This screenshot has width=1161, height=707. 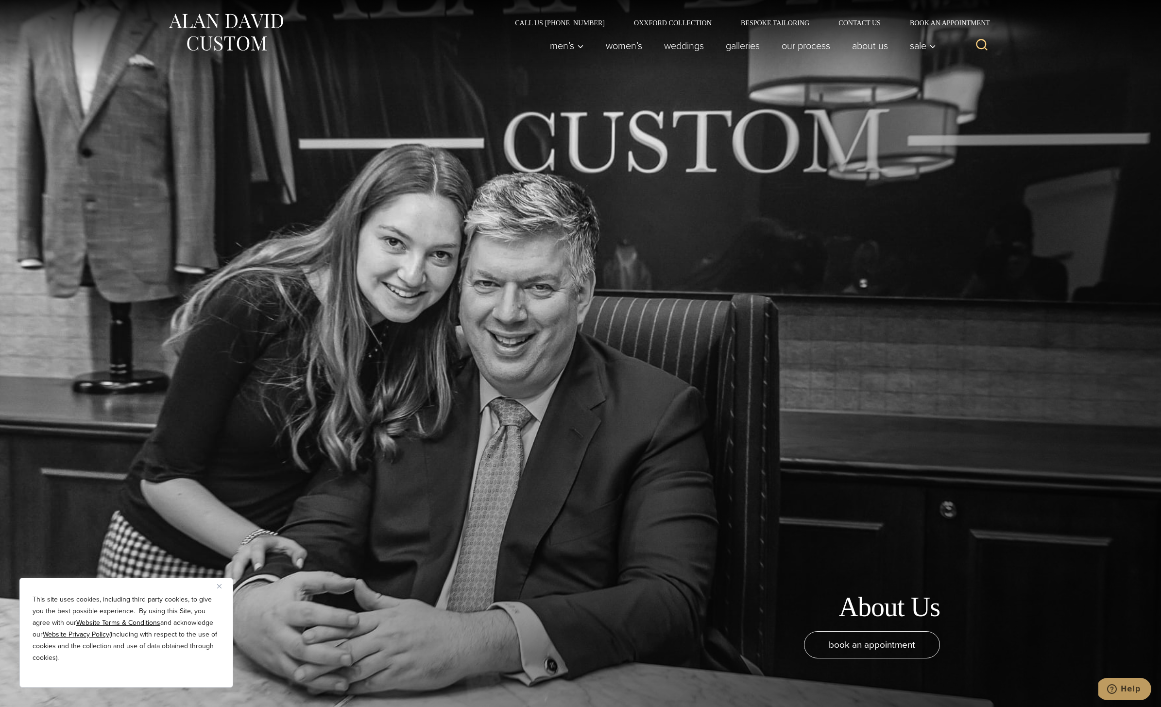 I want to click on h1: About Us, so click(x=889, y=607).